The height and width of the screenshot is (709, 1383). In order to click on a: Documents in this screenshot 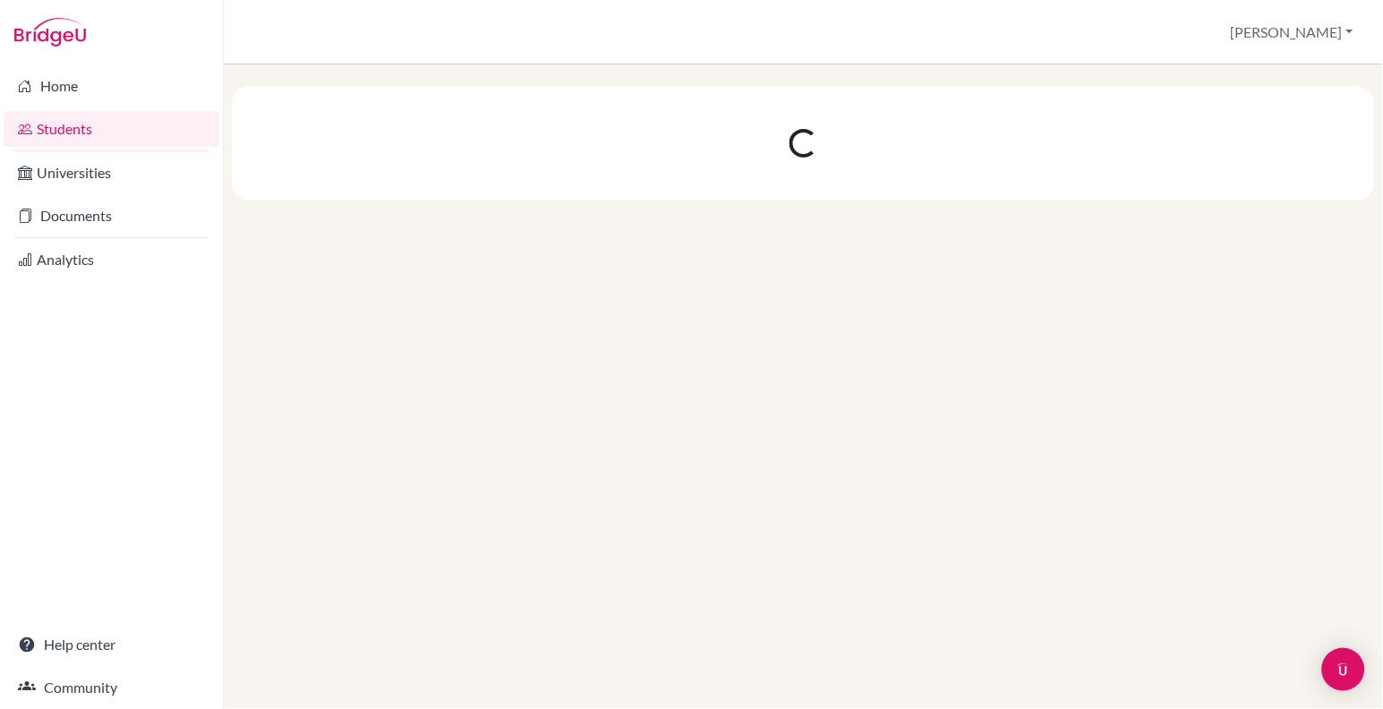, I will do `click(111, 216)`.